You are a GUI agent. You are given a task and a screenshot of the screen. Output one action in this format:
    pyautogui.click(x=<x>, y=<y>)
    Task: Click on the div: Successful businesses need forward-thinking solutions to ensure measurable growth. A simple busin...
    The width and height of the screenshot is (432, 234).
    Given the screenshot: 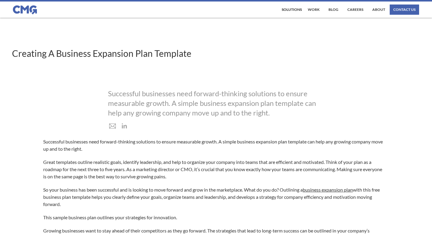 What is the action you would take?
    pyautogui.click(x=216, y=103)
    